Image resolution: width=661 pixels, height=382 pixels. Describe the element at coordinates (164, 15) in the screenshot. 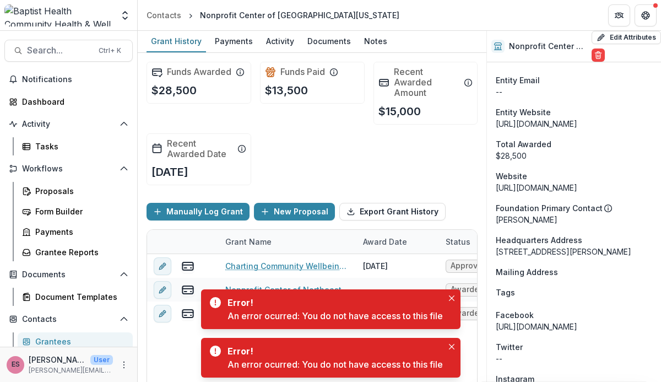

I see `a: Contacts` at that location.